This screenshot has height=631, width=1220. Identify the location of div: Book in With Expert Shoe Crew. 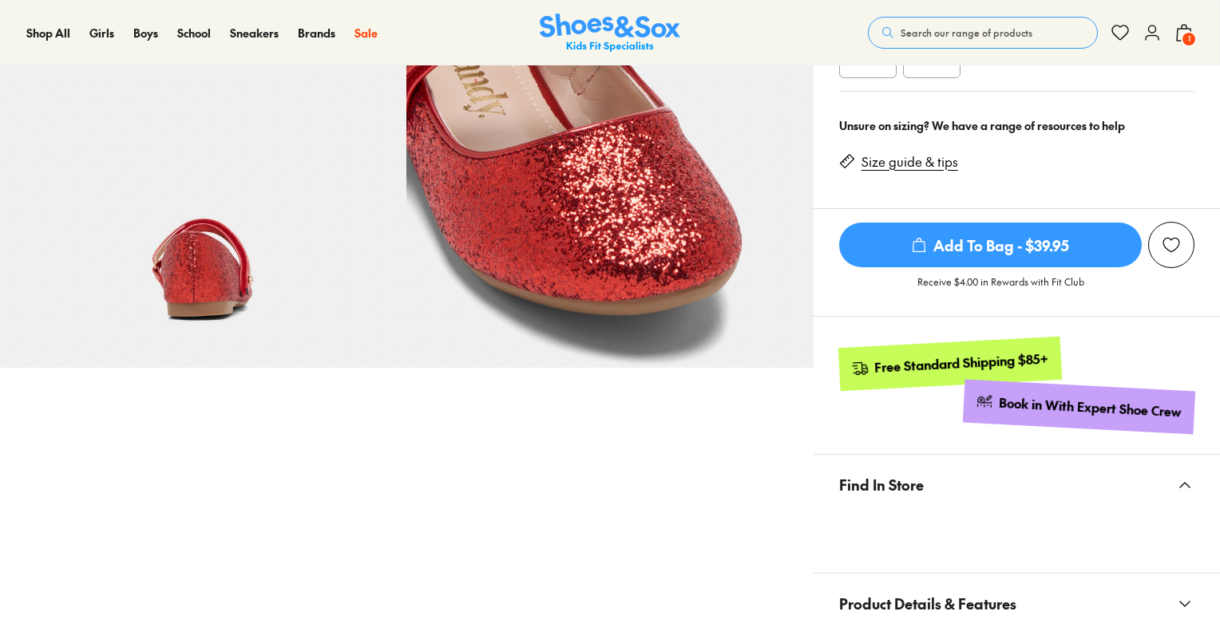
(1090, 408).